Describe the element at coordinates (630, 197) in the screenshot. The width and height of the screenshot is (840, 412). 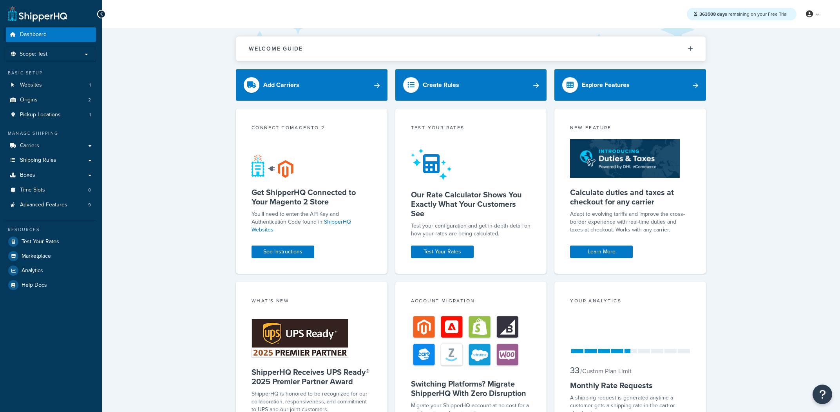
I see `h5: Calculate duties and taxes at checkout for any carrier` at that location.